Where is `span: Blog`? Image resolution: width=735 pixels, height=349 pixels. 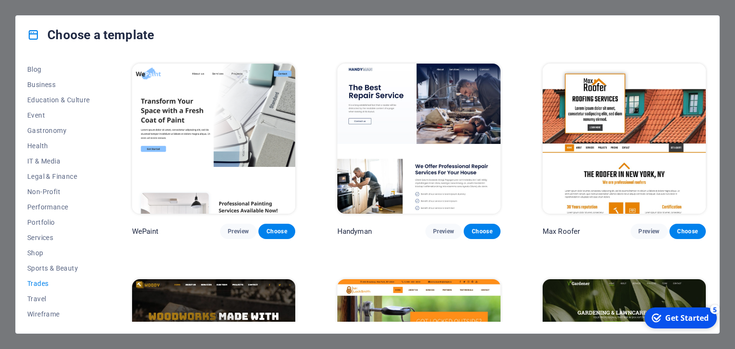 span: Blog is located at coordinates (58, 69).